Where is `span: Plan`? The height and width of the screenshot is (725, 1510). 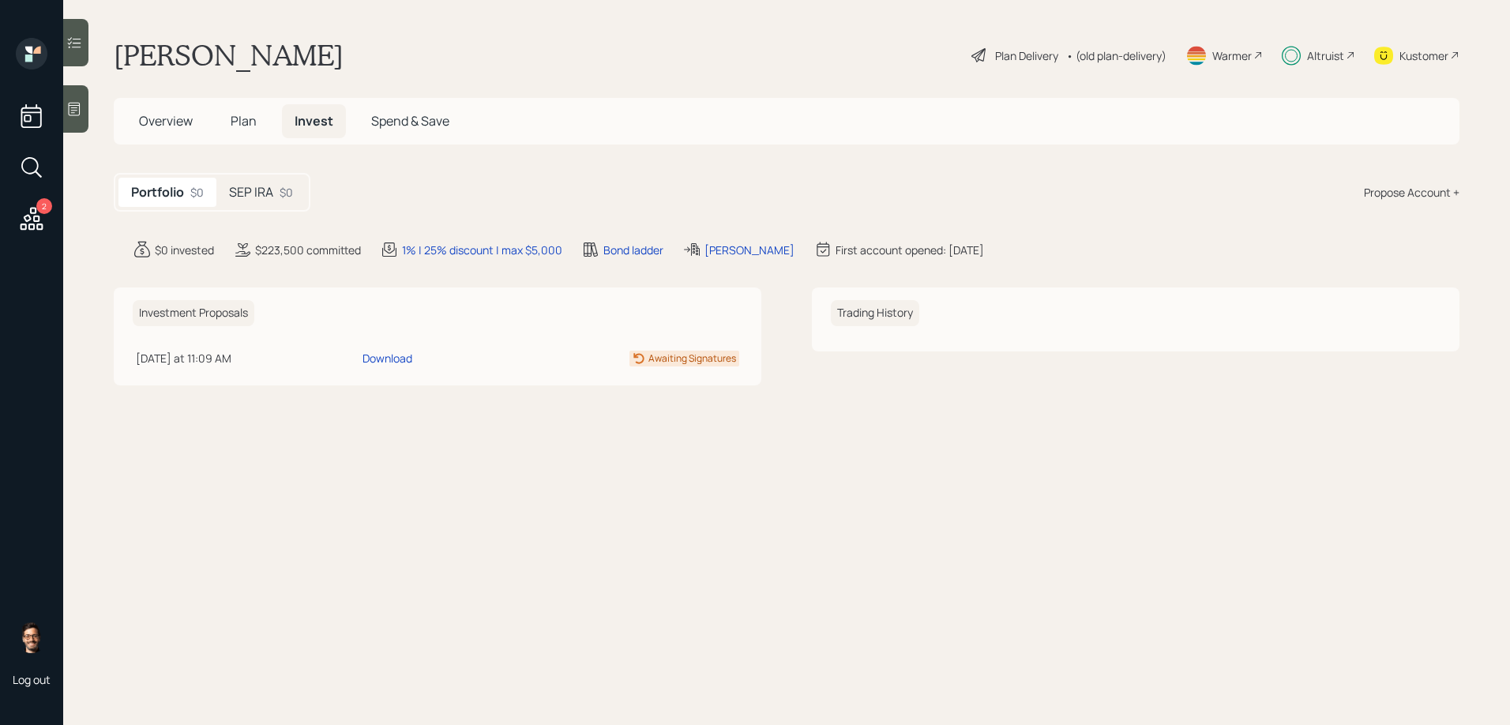 span: Plan is located at coordinates (243, 121).